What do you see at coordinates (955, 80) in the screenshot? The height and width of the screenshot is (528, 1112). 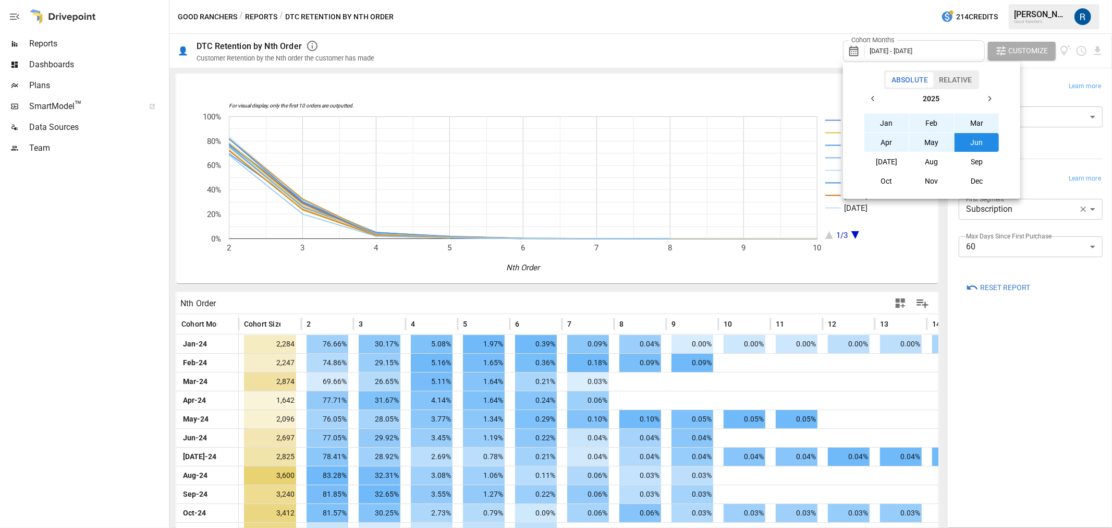 I see `button: Relative` at bounding box center [955, 80].